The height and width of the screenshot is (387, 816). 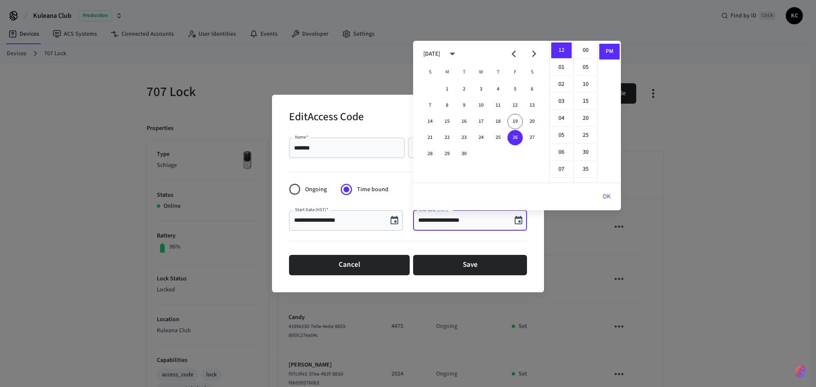 I want to click on button: 28, so click(x=430, y=154).